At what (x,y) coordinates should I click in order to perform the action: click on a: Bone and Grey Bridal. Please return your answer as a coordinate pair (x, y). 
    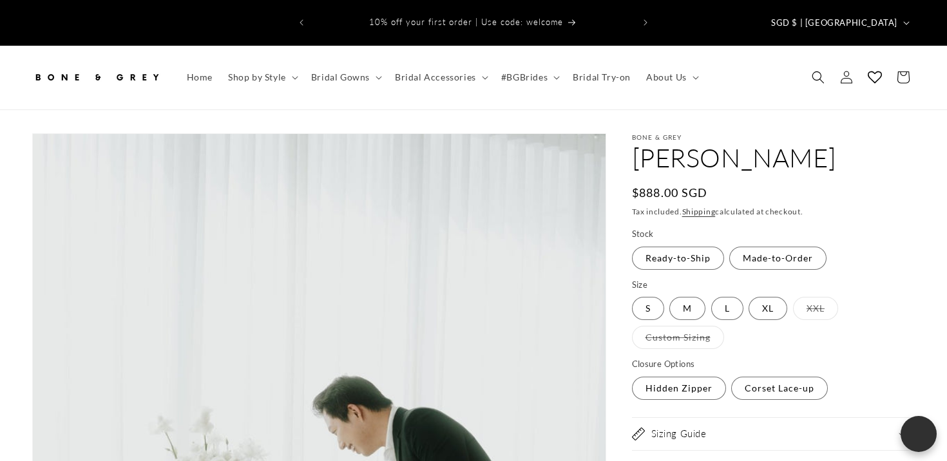
    Looking at the image, I should click on (97, 77).